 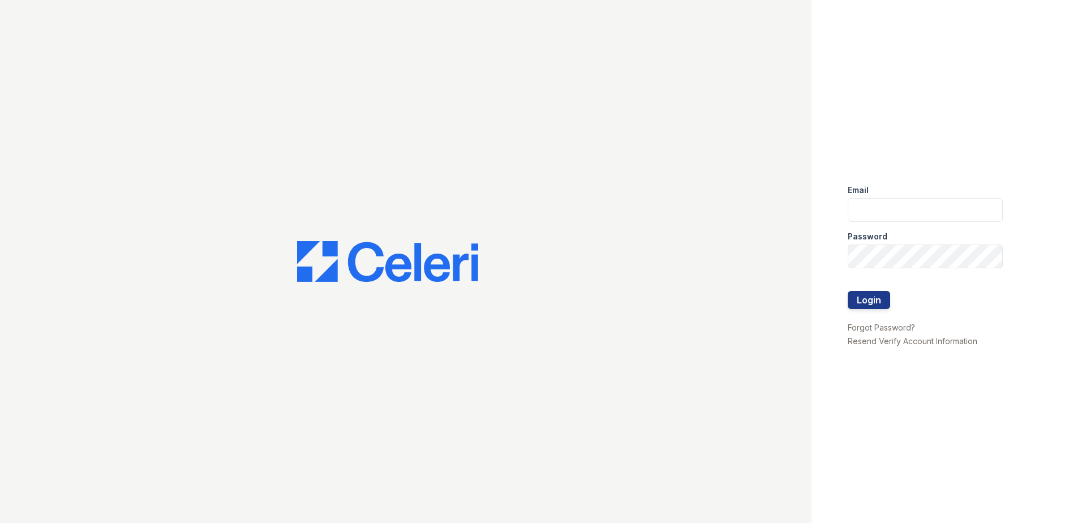 What do you see at coordinates (388, 261) in the screenshot?
I see `img: CE_Logo_Blue-a8612792a0a2168367f1c8372b55b34899dd931a85d93a1a3d3e32e68fde9ad4.png` at bounding box center [388, 261].